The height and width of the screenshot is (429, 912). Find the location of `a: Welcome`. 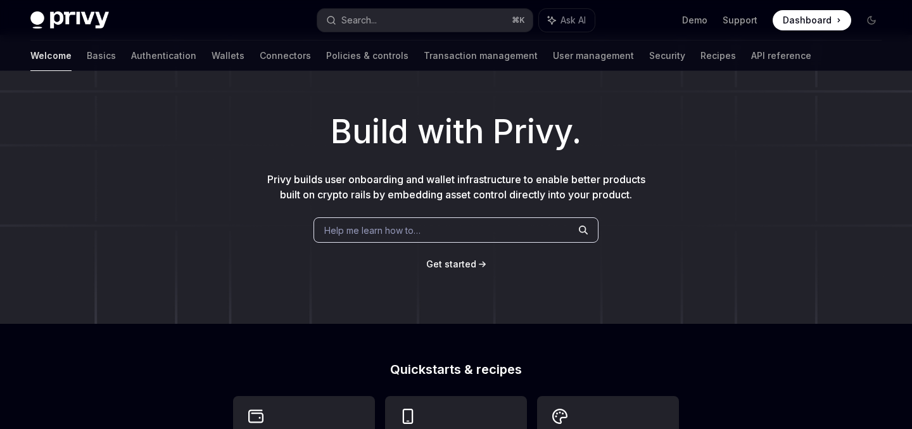

a: Welcome is located at coordinates (51, 56).